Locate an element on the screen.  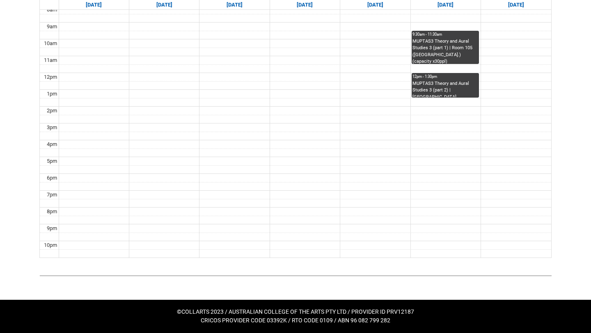
div: 1pm is located at coordinates (52, 94).